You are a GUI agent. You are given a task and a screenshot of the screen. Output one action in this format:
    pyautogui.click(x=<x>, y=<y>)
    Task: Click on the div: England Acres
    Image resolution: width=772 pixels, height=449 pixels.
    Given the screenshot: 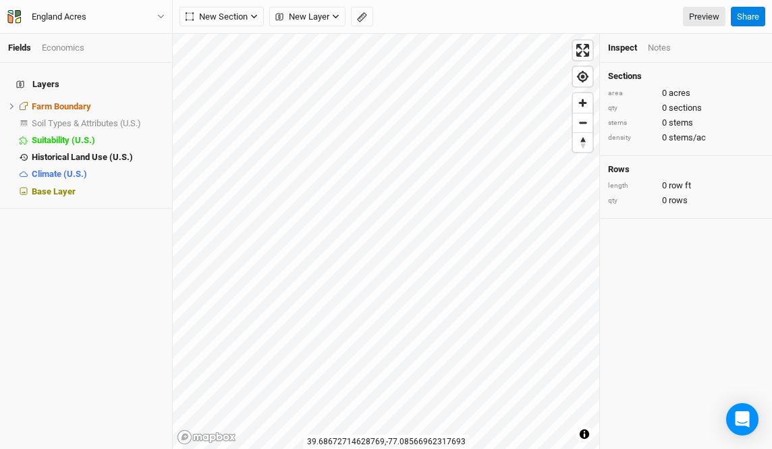 What is the action you would take?
    pyautogui.click(x=59, y=17)
    